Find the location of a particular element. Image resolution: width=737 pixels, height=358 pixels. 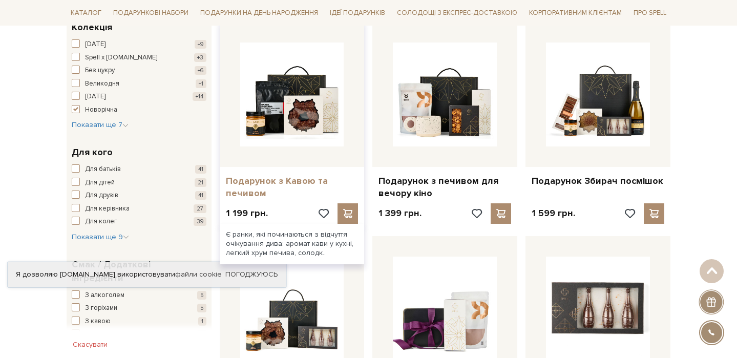

span: 39 is located at coordinates (200, 221).